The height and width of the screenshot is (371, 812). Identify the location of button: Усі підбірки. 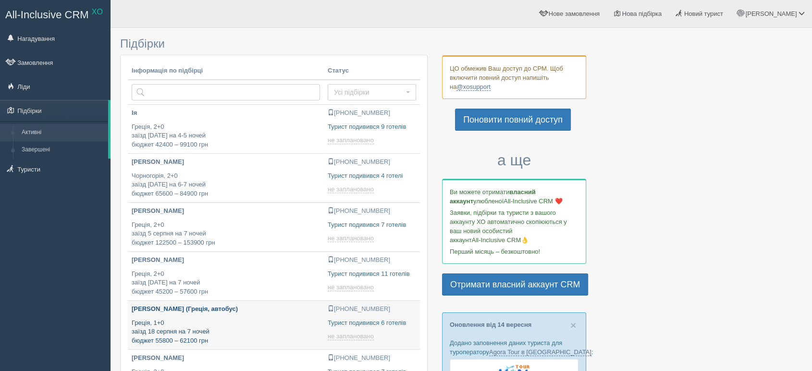
(372, 92).